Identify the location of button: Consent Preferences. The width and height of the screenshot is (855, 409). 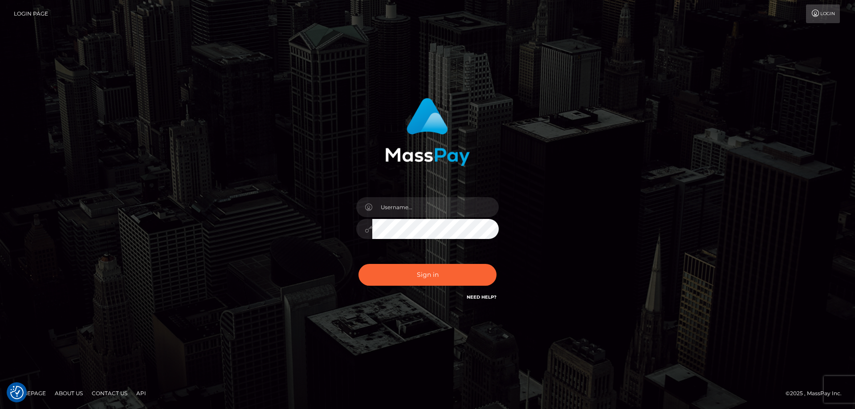
(17, 393).